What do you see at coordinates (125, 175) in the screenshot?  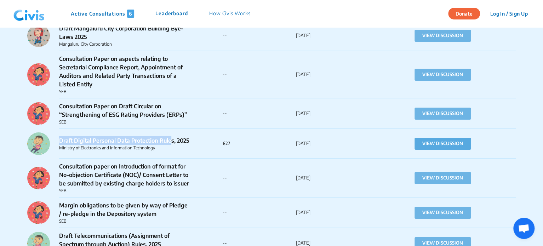 I see `p: Consultation paper on Introduction of format for No-objection Certificate (NOC)/ Consent Letter t...` at bounding box center [125, 175].